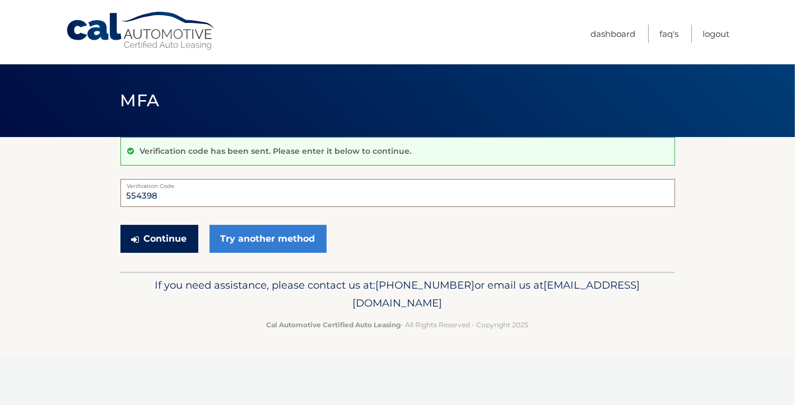  What do you see at coordinates (398, 184) in the screenshot?
I see `label: Verification Code` at bounding box center [398, 184].